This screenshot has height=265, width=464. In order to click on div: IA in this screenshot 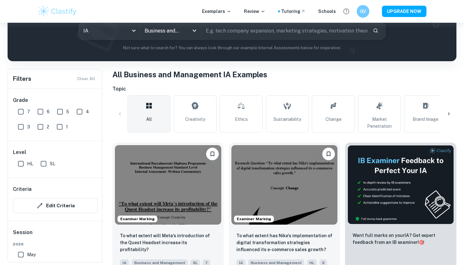, I will do `click(109, 31)`.